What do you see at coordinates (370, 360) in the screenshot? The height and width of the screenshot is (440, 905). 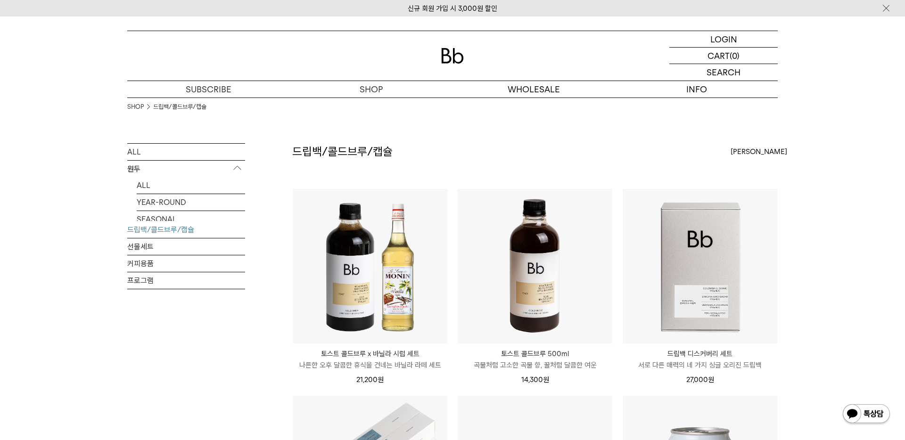 I see `a: 토스트 콜드브루 x 바닐라 시럽 세트 나른한 오후 달콤한 휴식을 건네는 바닐라 라떼 세트` at bounding box center [370, 360].